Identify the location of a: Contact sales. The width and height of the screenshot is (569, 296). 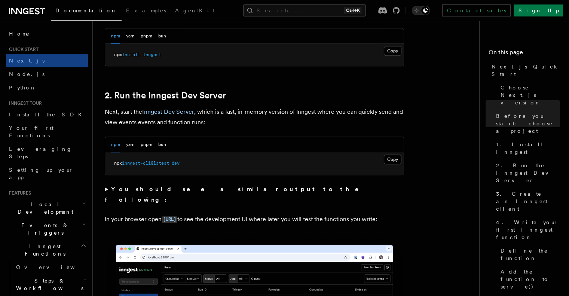
(476, 10).